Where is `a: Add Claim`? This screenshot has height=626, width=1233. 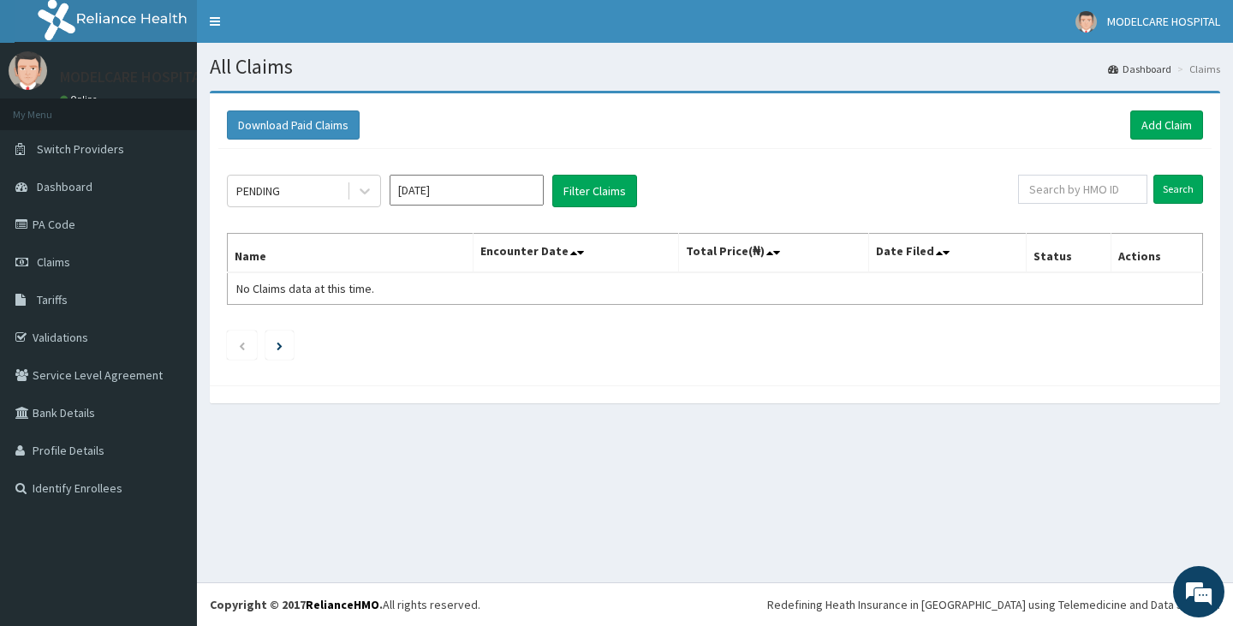 a: Add Claim is located at coordinates (1166, 125).